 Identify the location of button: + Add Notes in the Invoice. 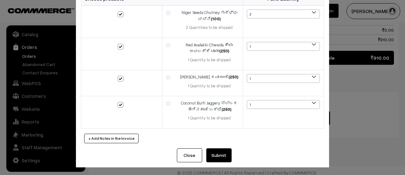
(111, 138).